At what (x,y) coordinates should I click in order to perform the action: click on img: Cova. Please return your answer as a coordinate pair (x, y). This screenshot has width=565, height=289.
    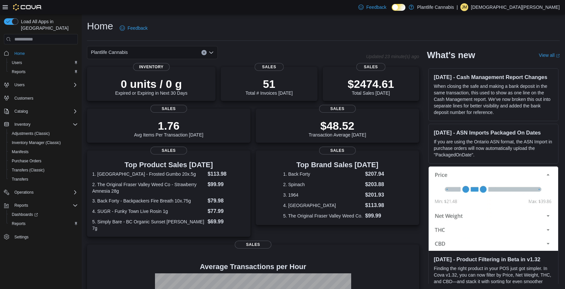
    Looking at the image, I should click on (27, 7).